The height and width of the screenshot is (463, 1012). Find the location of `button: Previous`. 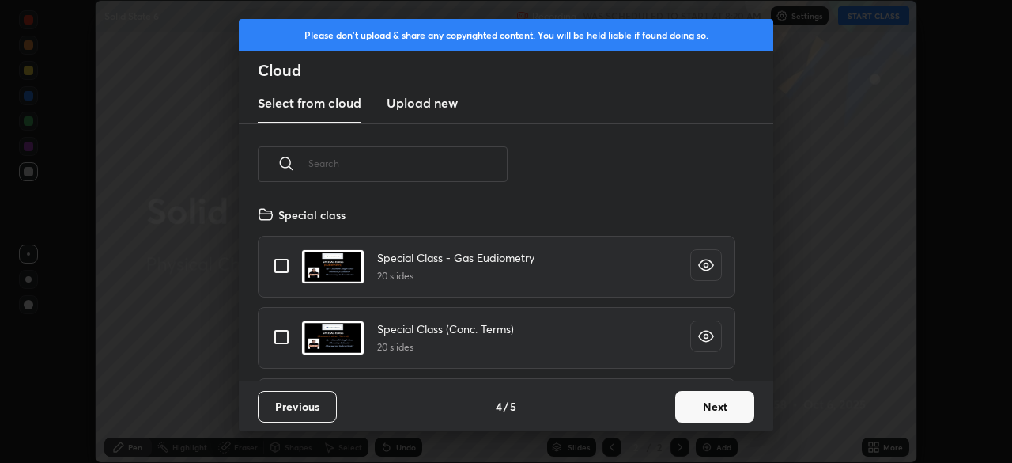

button: Previous is located at coordinates (297, 407).